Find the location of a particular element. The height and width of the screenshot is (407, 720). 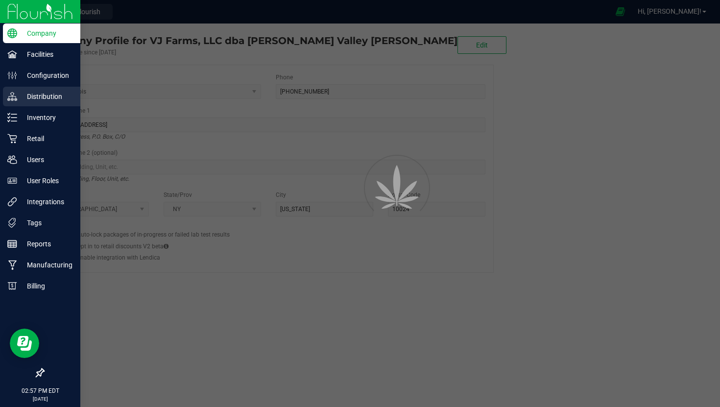

p: Inventory is located at coordinates (47, 118).